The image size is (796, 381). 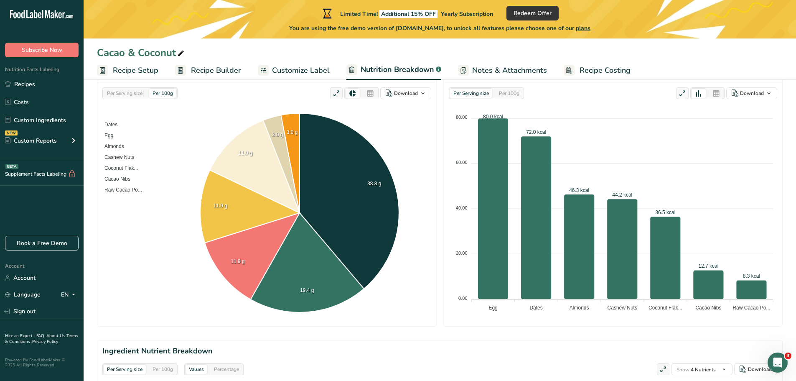 I want to click on span: Dates, so click(x=108, y=124).